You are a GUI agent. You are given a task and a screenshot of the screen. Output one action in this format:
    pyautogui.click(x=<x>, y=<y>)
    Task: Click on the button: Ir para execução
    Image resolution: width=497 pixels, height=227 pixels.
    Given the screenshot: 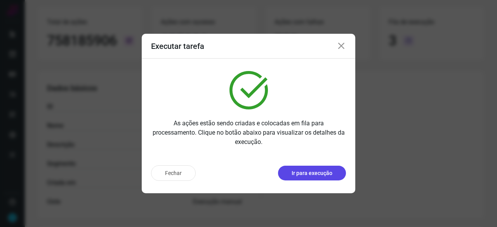 What is the action you would take?
    pyautogui.click(x=312, y=173)
    